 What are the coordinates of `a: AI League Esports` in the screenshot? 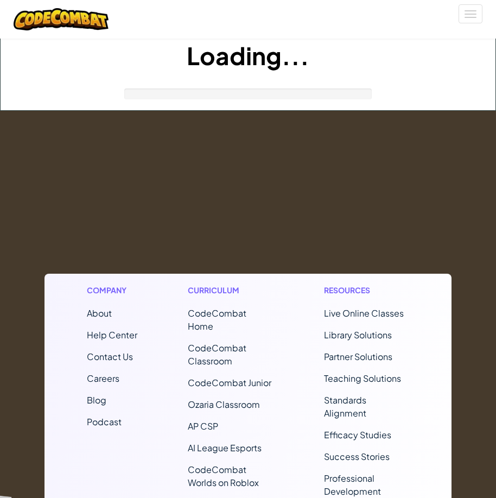 It's located at (225, 447).